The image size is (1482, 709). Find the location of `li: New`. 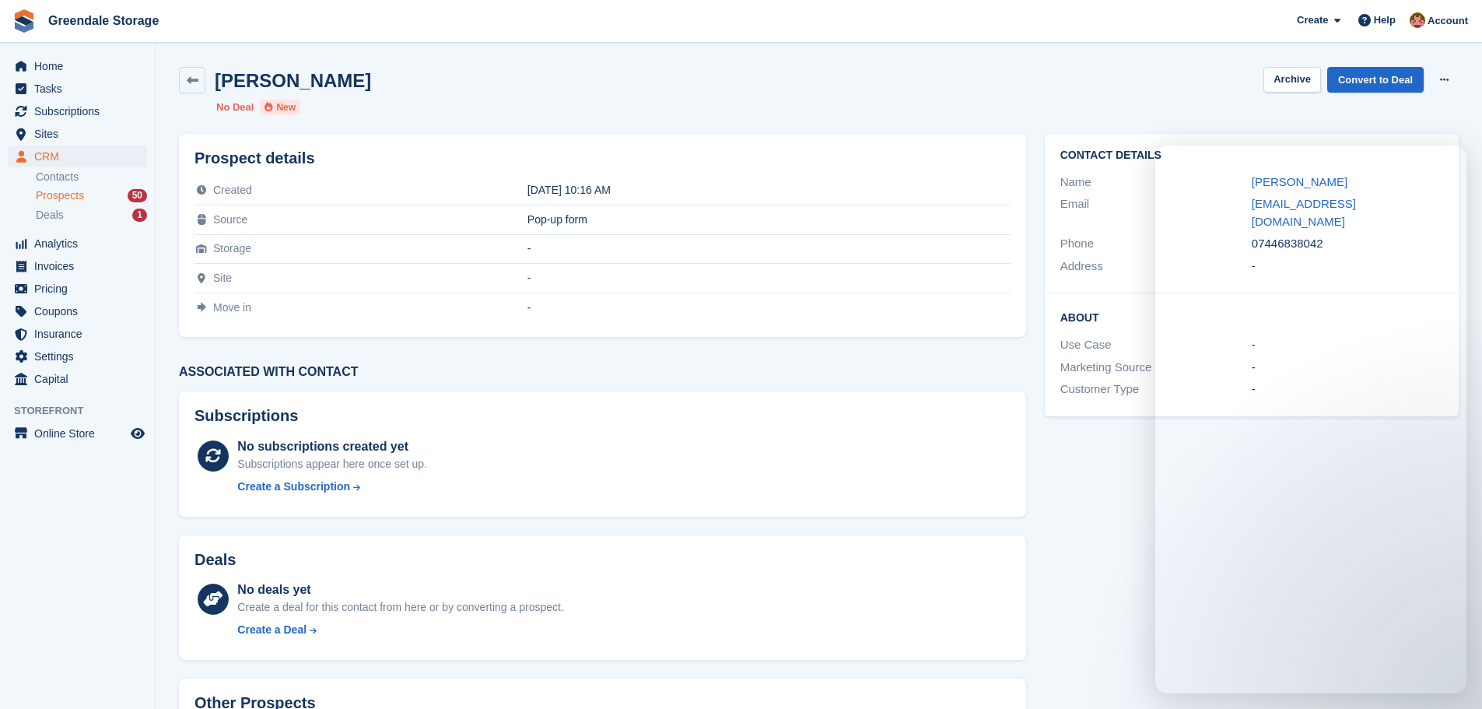

li: New is located at coordinates (280, 107).